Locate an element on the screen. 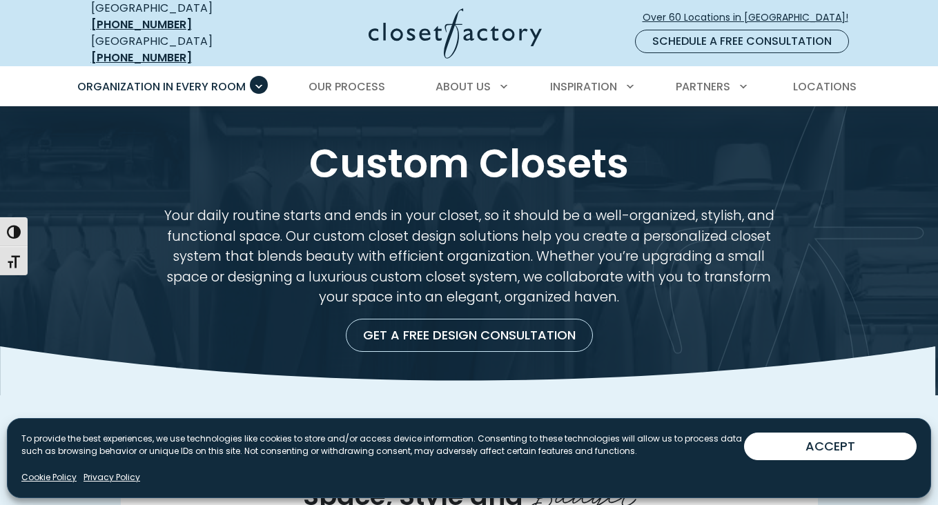 The width and height of the screenshot is (938, 505). span: Our Process is located at coordinates (346, 86).